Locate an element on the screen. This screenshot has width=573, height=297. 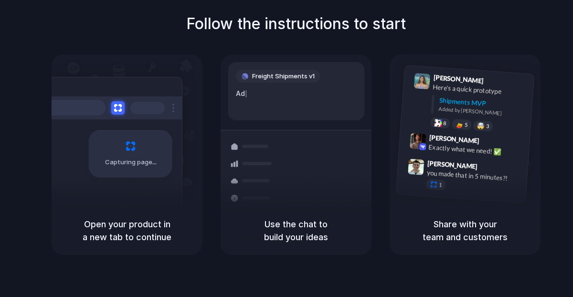
div: Shipments MVP is located at coordinates (483, 103).